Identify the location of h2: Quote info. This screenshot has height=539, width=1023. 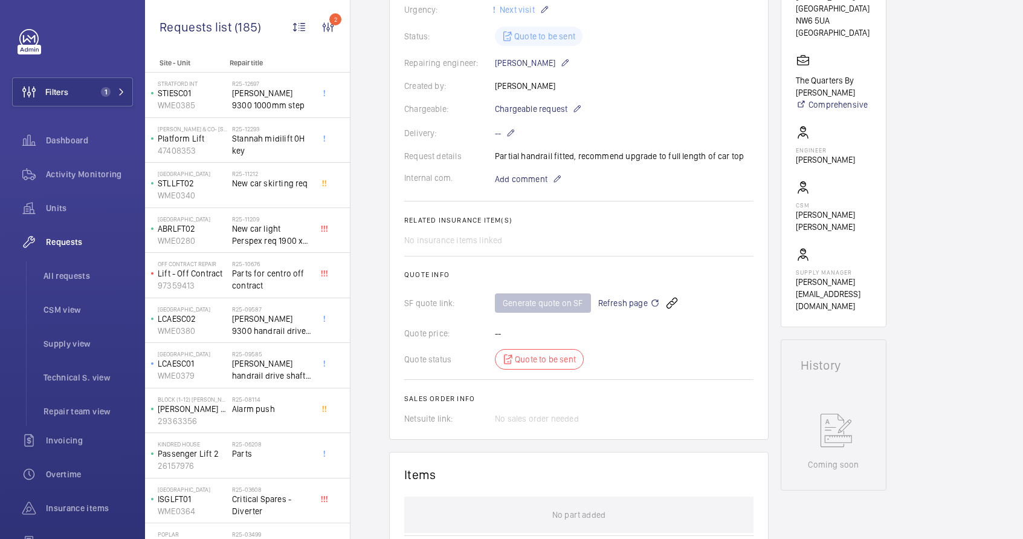
(579, 274).